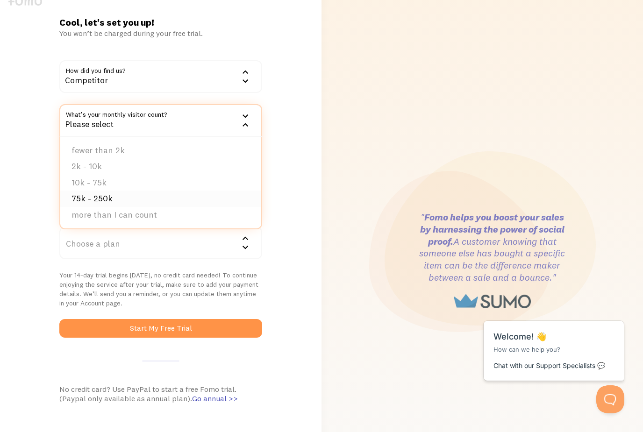 The image size is (643, 432). Describe the element at coordinates (161, 199) in the screenshot. I see `li: 75k - 250k` at that location.